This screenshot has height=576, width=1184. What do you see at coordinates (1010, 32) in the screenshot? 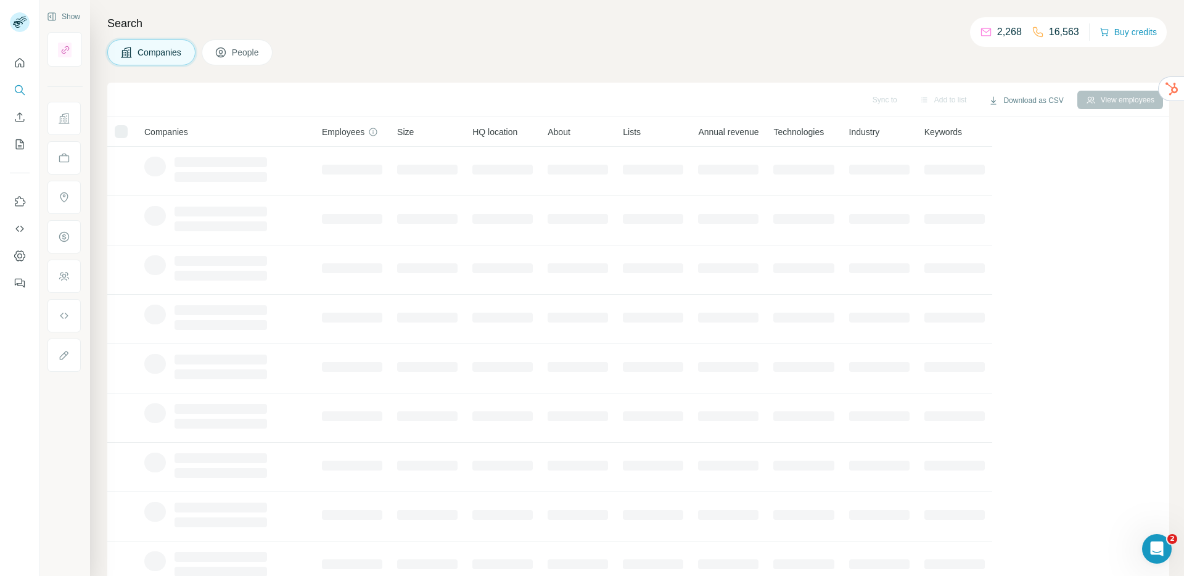
I see `p: 2,268` at bounding box center [1010, 32].